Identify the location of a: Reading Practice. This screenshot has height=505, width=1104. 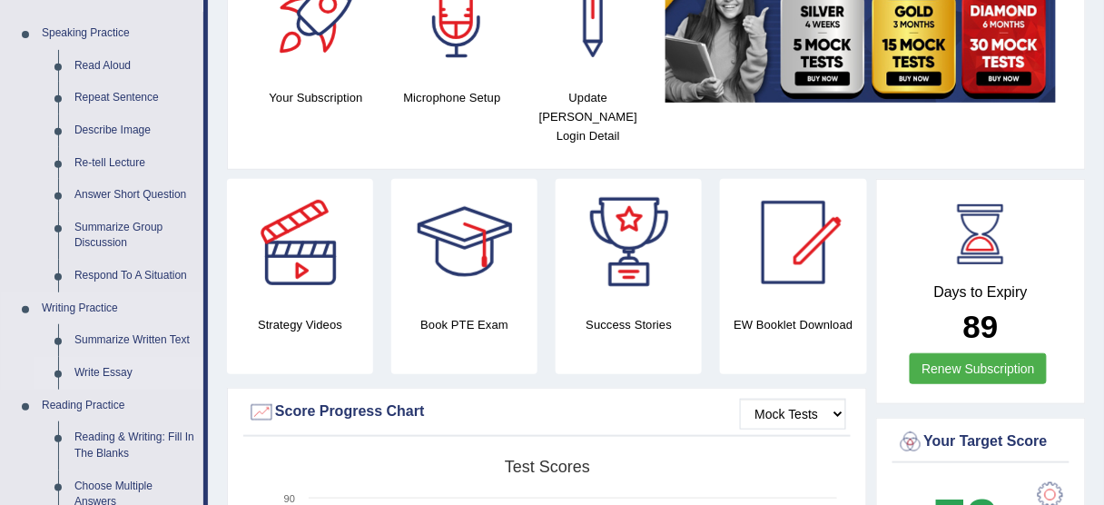
(118, 406).